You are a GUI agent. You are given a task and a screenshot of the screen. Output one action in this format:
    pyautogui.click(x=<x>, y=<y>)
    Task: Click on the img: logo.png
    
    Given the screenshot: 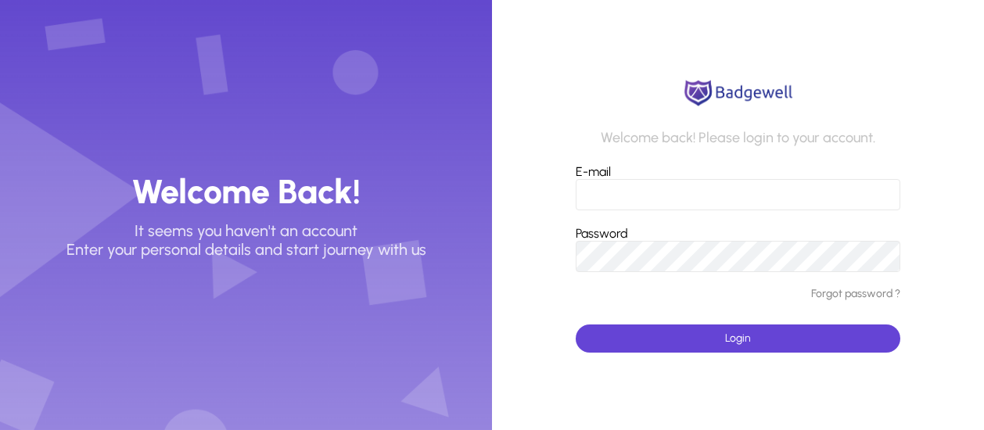 What is the action you would take?
    pyautogui.click(x=738, y=93)
    